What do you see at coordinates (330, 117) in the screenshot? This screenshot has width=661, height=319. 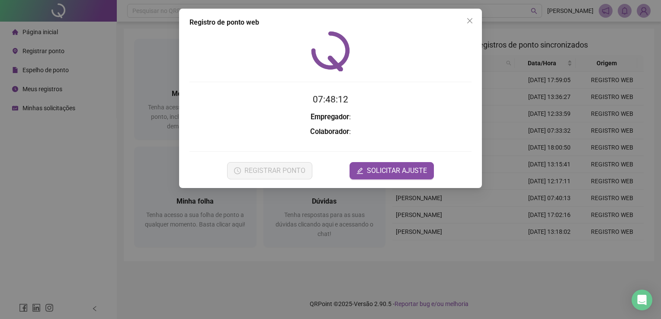 I see `strong: Empregador` at bounding box center [330, 117].